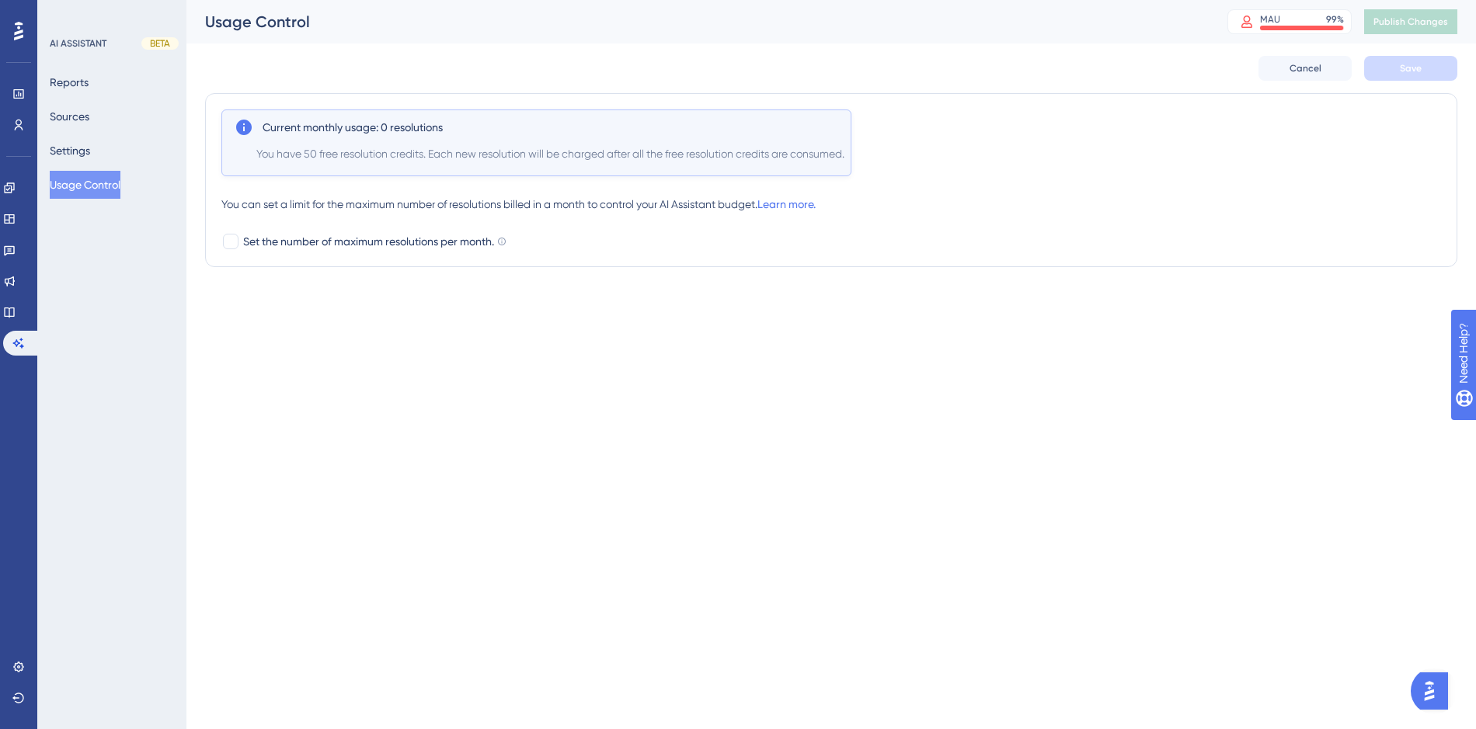  What do you see at coordinates (1410, 68) in the screenshot?
I see `button: Save` at bounding box center [1410, 68].